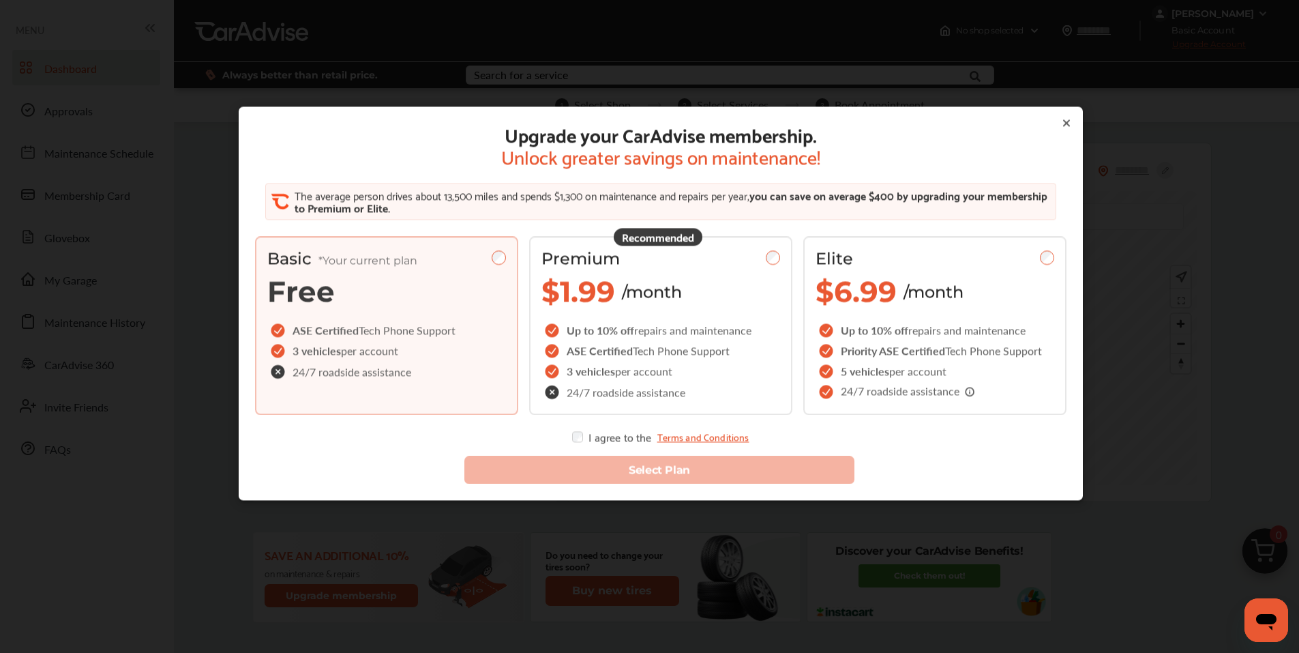  I want to click on span: *Your current plan, so click(368, 260).